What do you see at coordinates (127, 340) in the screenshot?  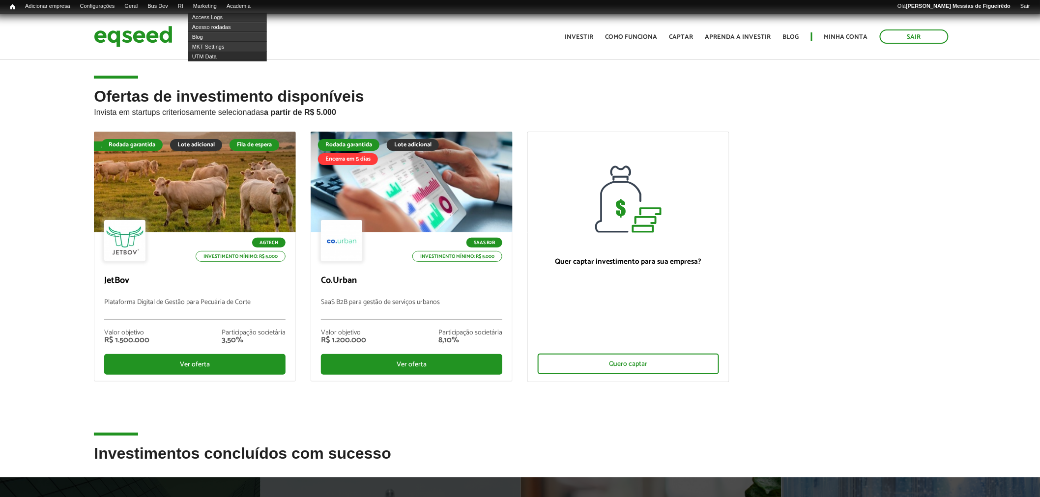 I see `div: R$ 1.500.000` at bounding box center [127, 340].